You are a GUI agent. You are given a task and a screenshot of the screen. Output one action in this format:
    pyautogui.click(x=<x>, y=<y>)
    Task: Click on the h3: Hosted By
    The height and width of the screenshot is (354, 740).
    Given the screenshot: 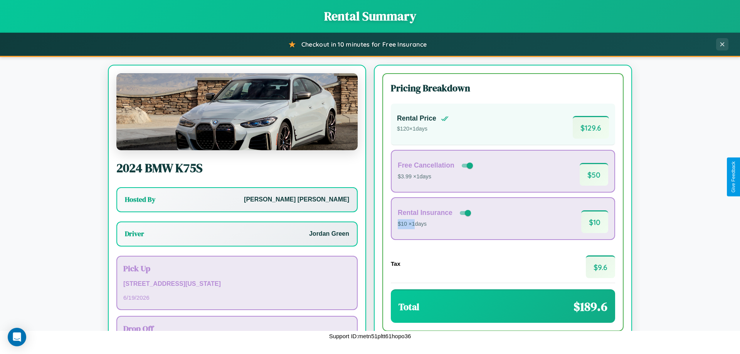 What is the action you would take?
    pyautogui.click(x=140, y=200)
    